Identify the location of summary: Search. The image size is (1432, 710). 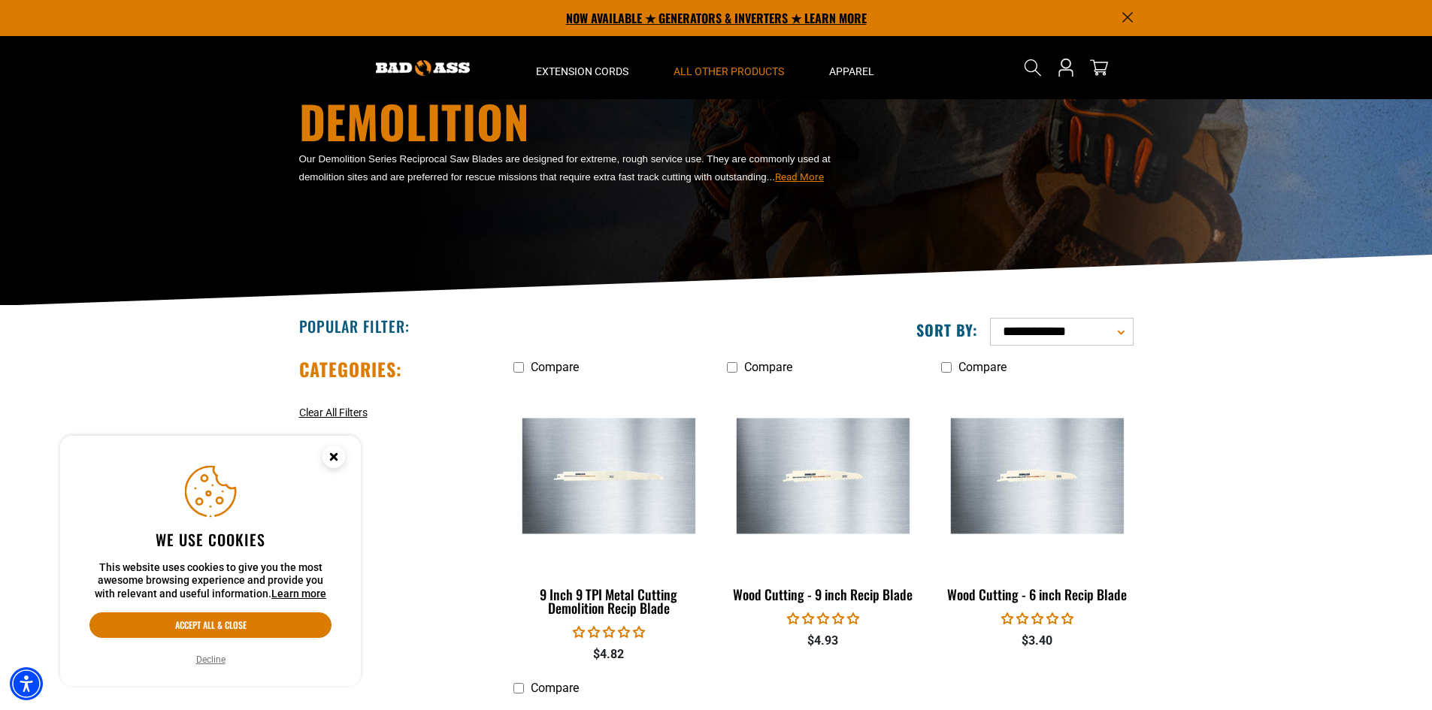
(1033, 68).